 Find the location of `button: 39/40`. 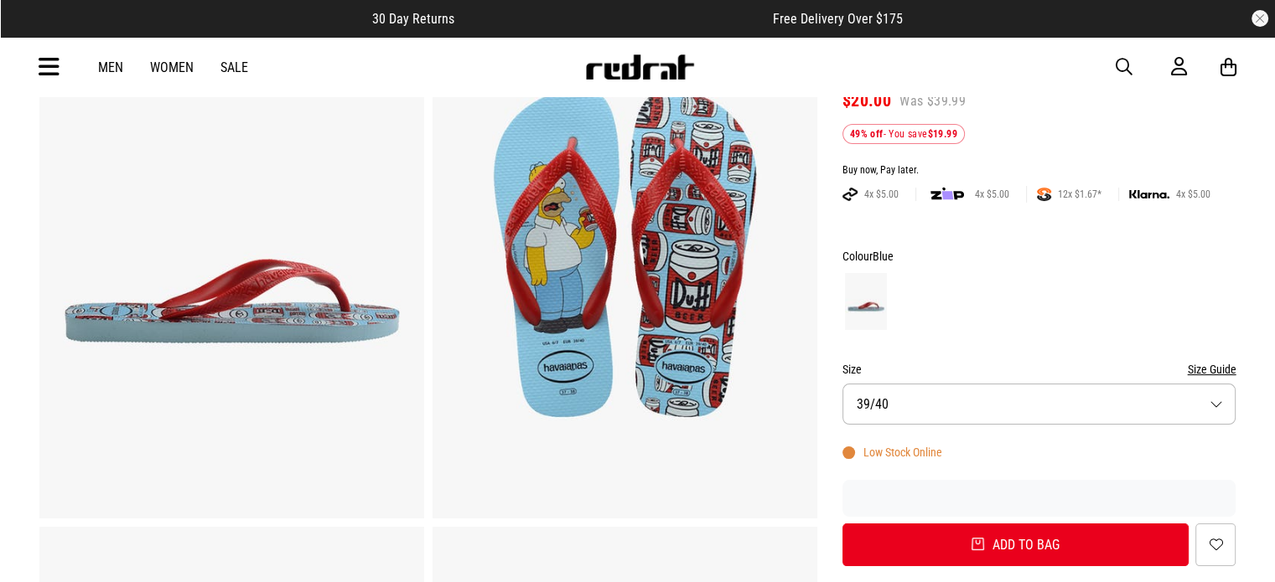

button: 39/40 is located at coordinates (1039, 404).